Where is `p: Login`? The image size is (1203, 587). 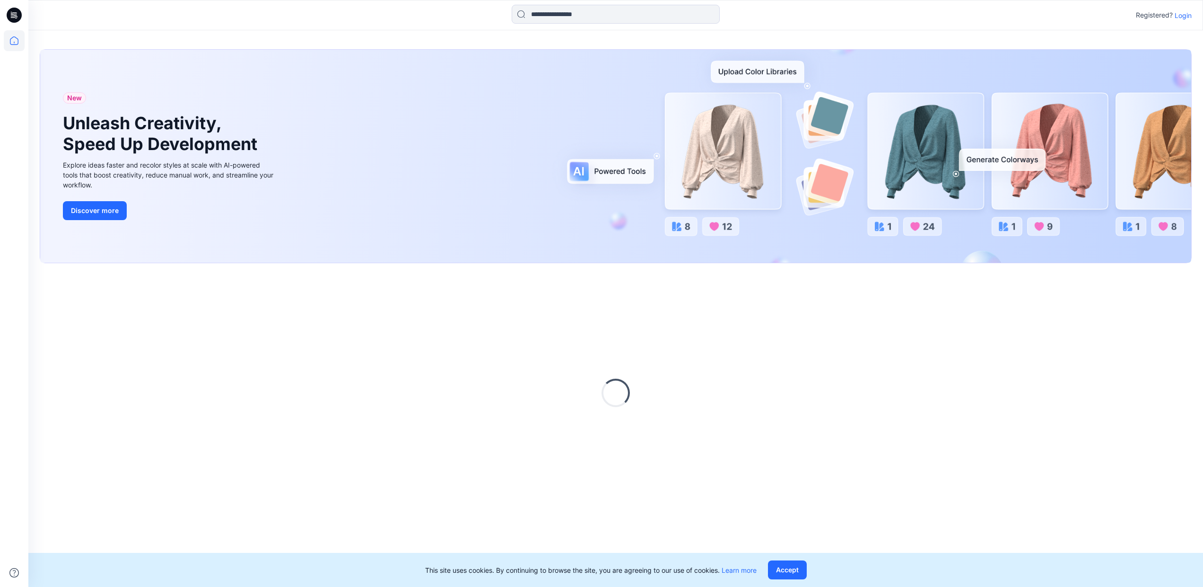 p: Login is located at coordinates (1183, 15).